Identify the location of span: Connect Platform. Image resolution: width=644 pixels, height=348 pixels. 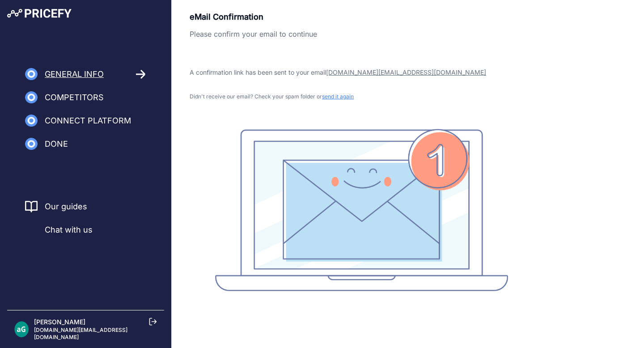
(88, 121).